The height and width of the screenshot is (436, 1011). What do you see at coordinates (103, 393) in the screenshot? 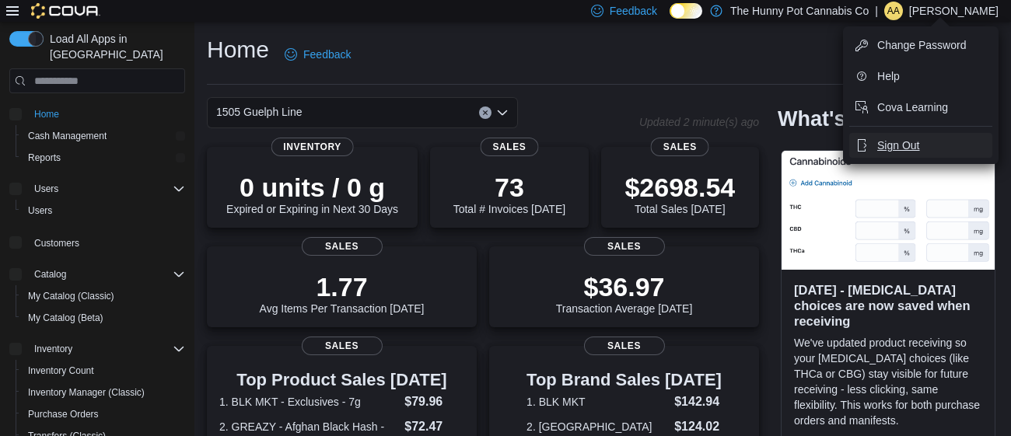
I see `button: Inventory Manager (Classic)` at bounding box center [103, 393].